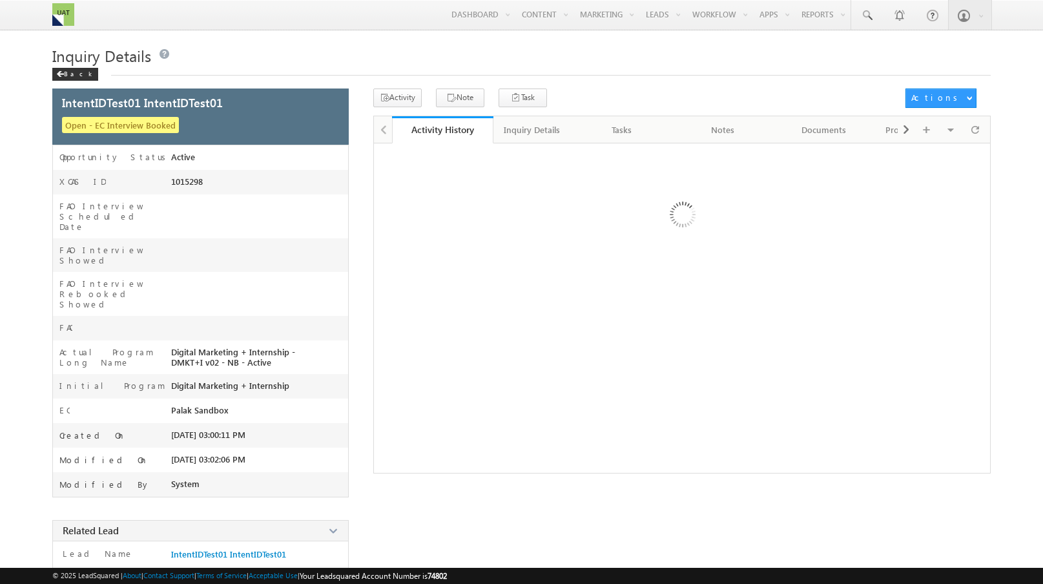  I want to click on a: Contact Support, so click(169, 575).